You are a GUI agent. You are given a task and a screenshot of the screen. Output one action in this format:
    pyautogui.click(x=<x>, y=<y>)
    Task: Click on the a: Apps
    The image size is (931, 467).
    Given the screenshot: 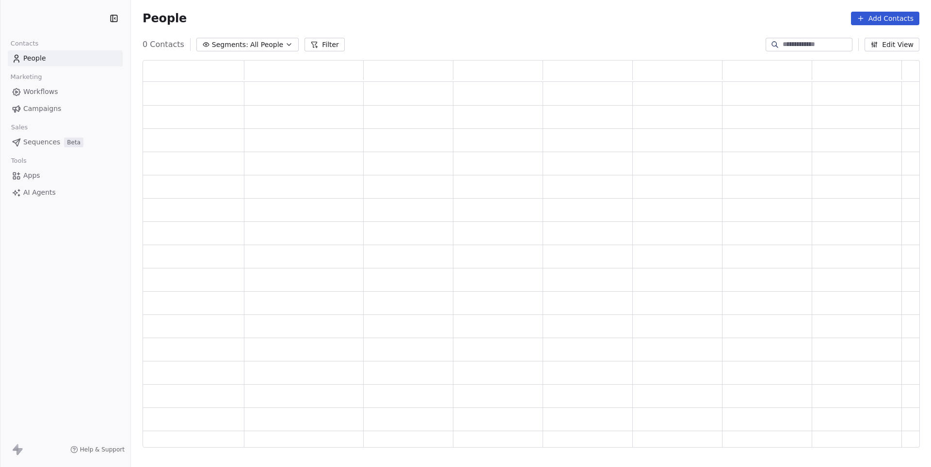 What is the action you would take?
    pyautogui.click(x=65, y=176)
    